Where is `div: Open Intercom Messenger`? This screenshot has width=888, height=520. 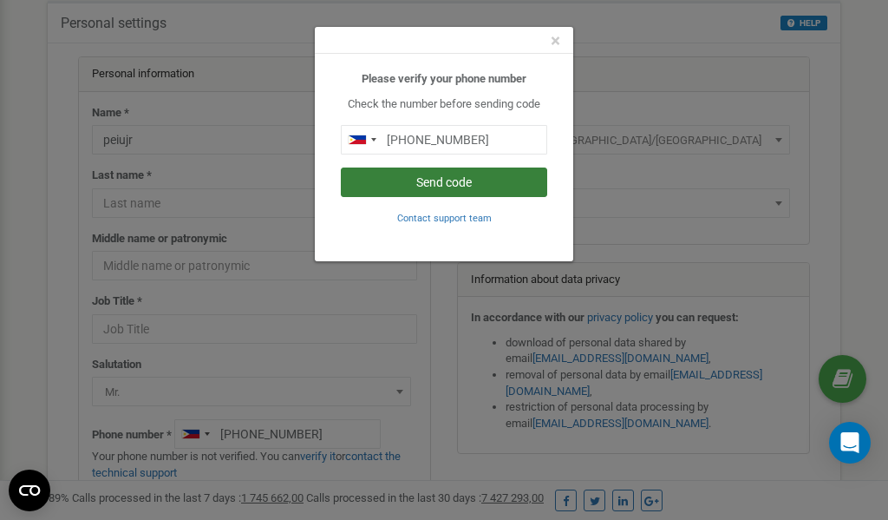
div: Open Intercom Messenger is located at coordinates (850, 442).